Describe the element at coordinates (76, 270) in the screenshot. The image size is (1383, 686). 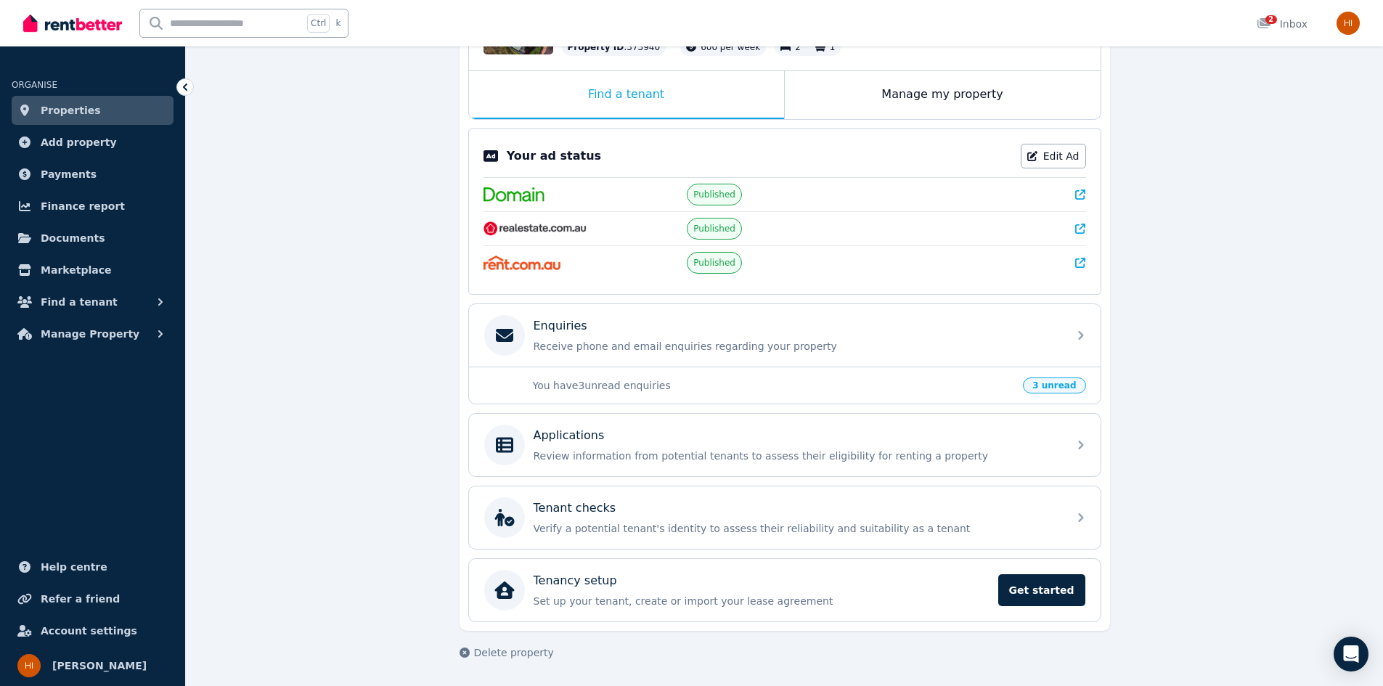
I see `span: Marketplace` at that location.